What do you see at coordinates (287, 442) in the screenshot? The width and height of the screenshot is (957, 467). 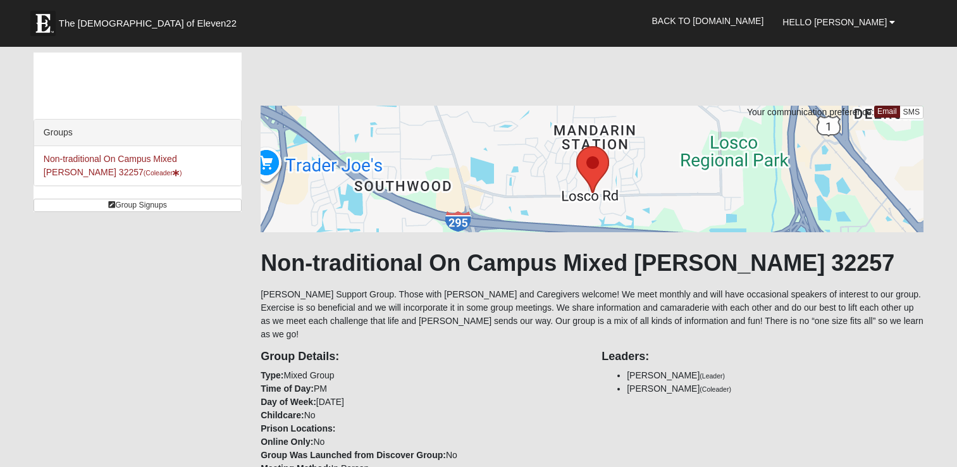 I see `strong: Online Only:` at bounding box center [287, 442].